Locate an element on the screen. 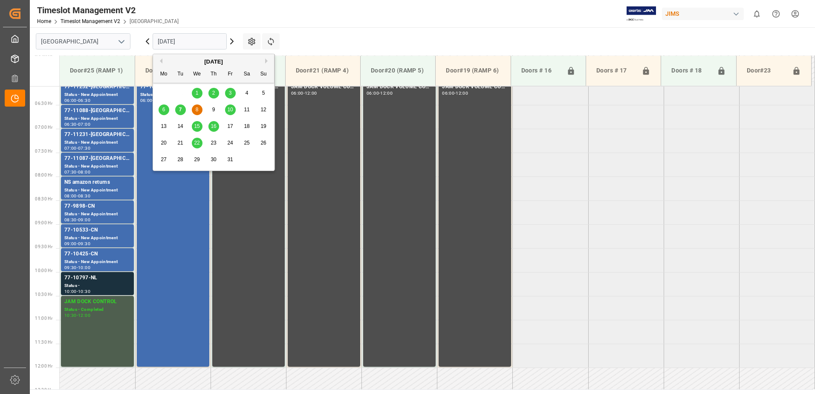 The width and height of the screenshot is (815, 394). span: 10 is located at coordinates (230, 109).